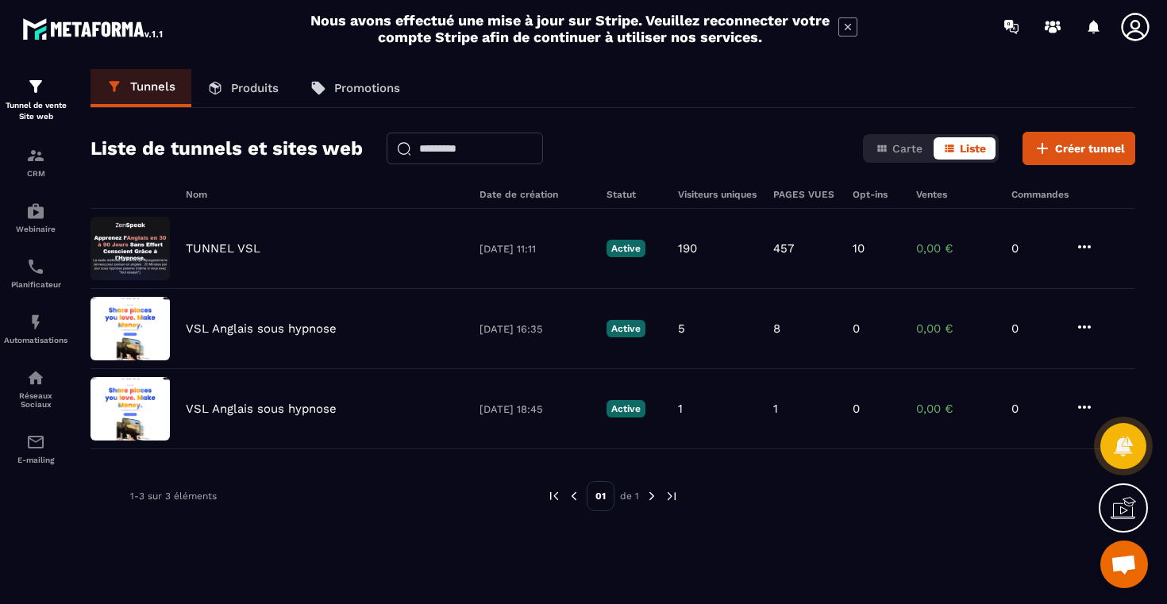 The image size is (1167, 604). I want to click on h2: Nous avons effectué une mise à jour sur Stripe. Veuillez reconnecter votre compte Stripe afin de ..., so click(570, 29).